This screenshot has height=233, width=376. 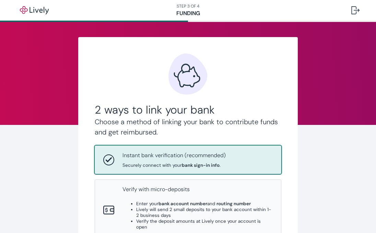 What do you see at coordinates (356, 10) in the screenshot?
I see `button: Log out` at bounding box center [356, 10].